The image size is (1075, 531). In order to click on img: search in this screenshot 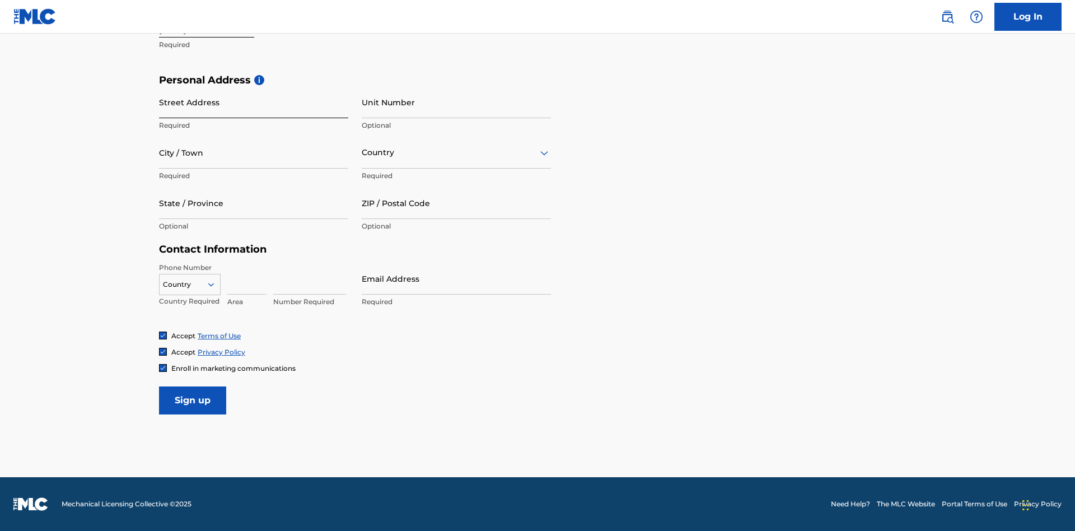, I will do `click(948, 17)`.